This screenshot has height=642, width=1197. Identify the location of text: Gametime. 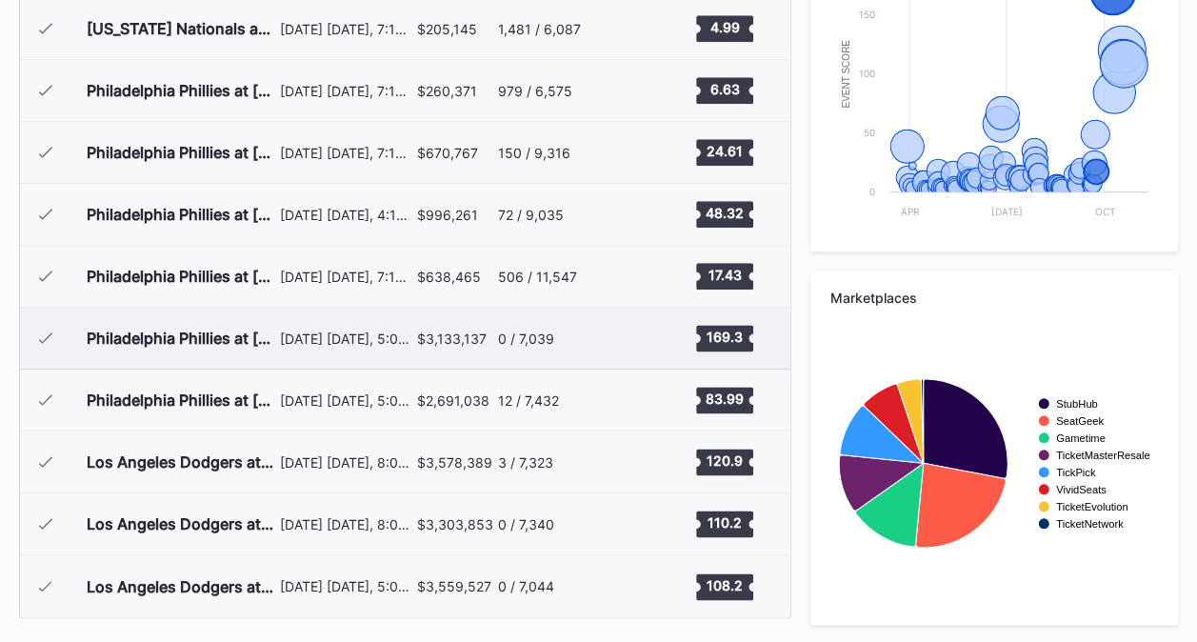
(1081, 438).